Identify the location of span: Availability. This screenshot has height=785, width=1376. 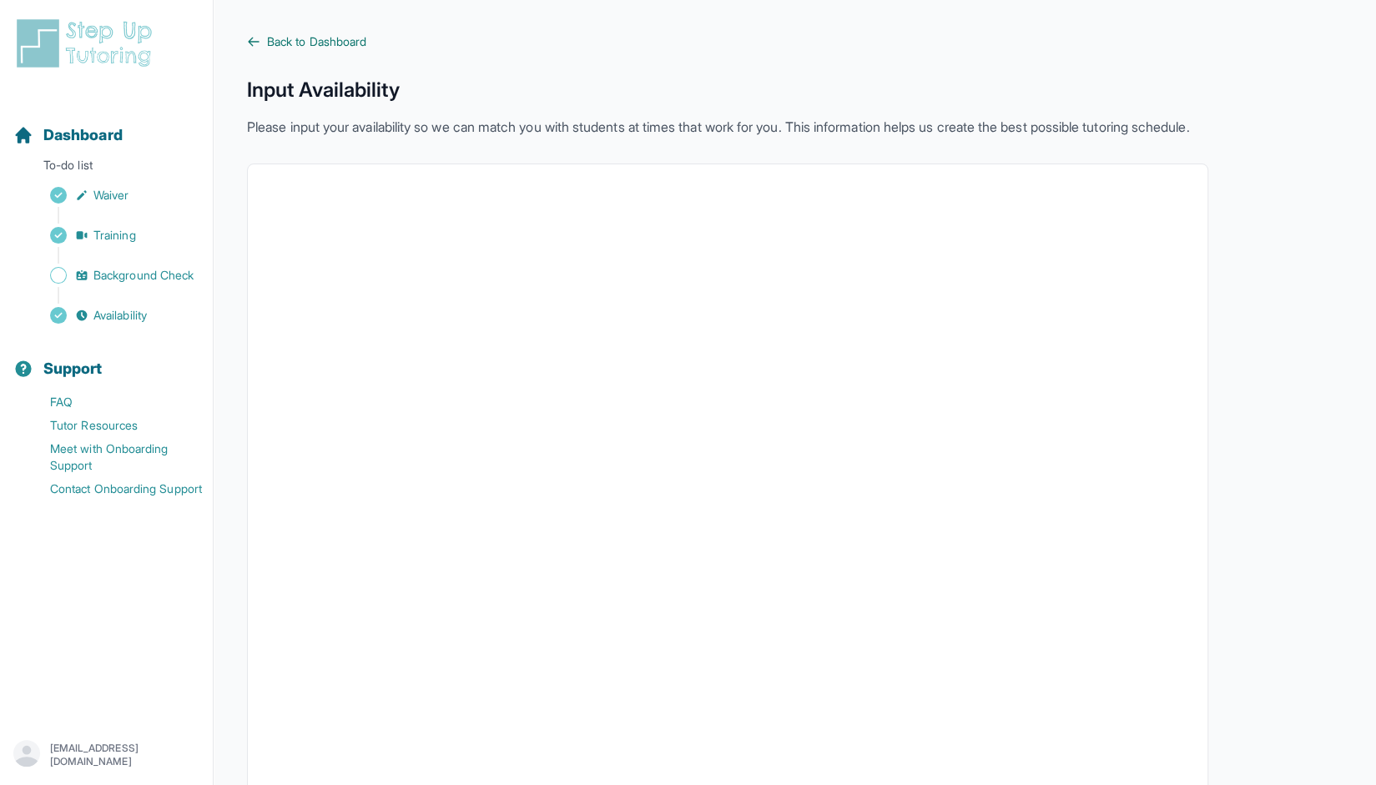
(120, 316).